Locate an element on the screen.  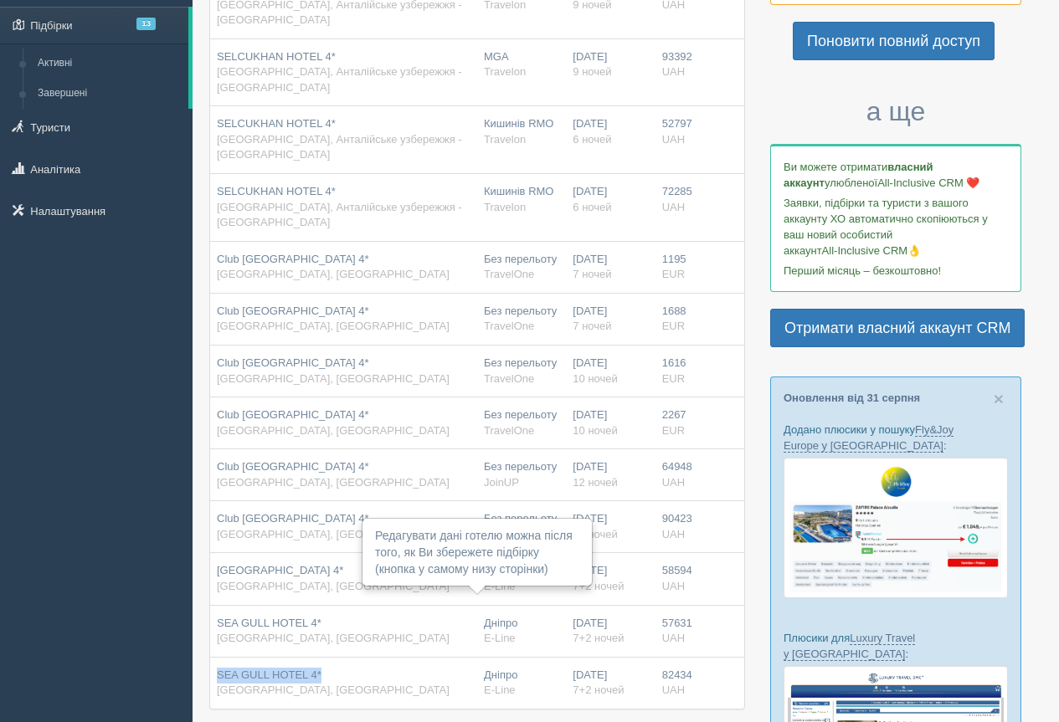
span: 82434 is located at coordinates (677, 674).